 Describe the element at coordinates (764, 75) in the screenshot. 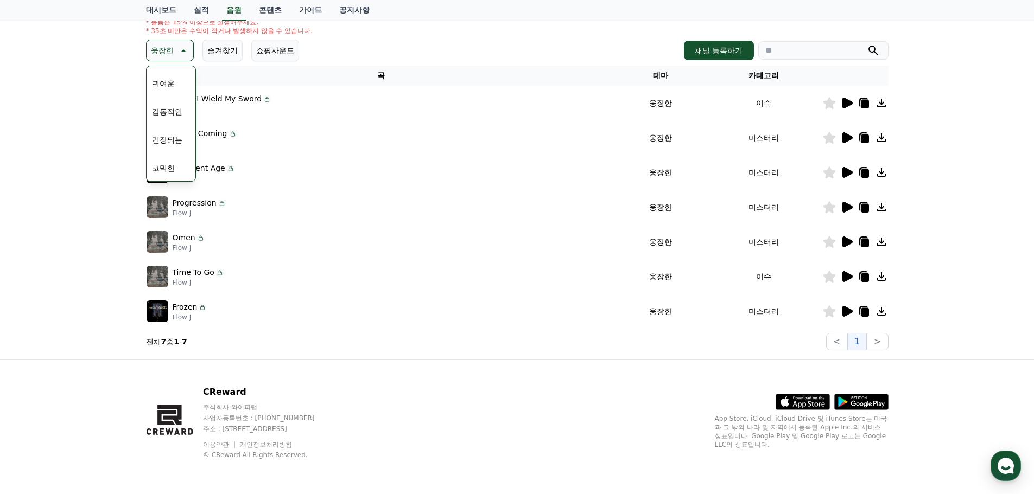

I see `th: 카테고리` at that location.